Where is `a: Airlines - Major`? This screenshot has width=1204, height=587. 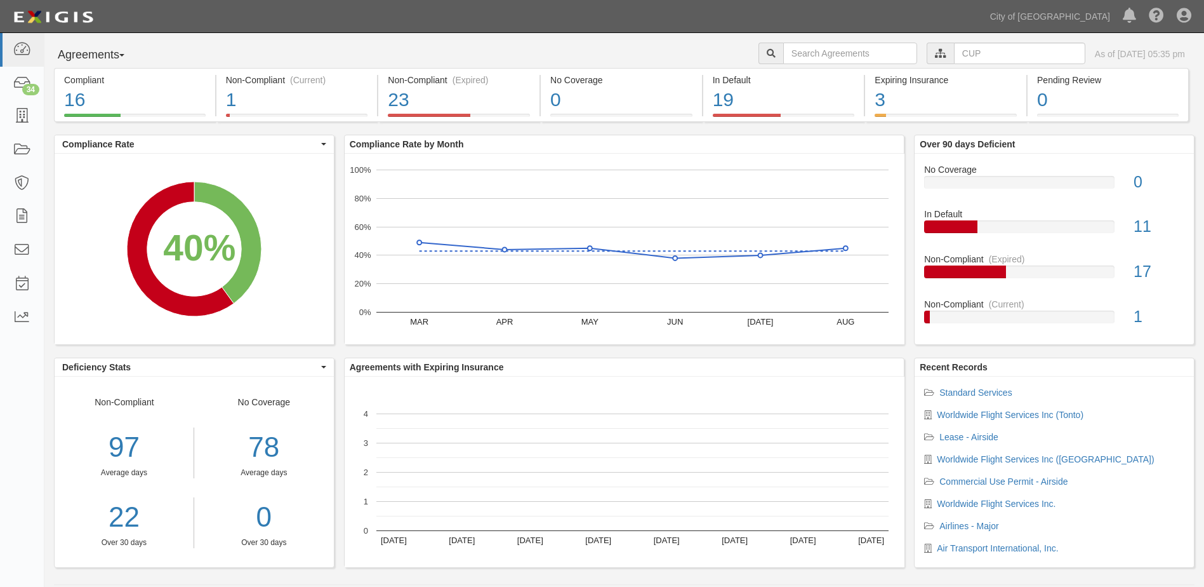 a: Airlines - Major is located at coordinates (969, 526).